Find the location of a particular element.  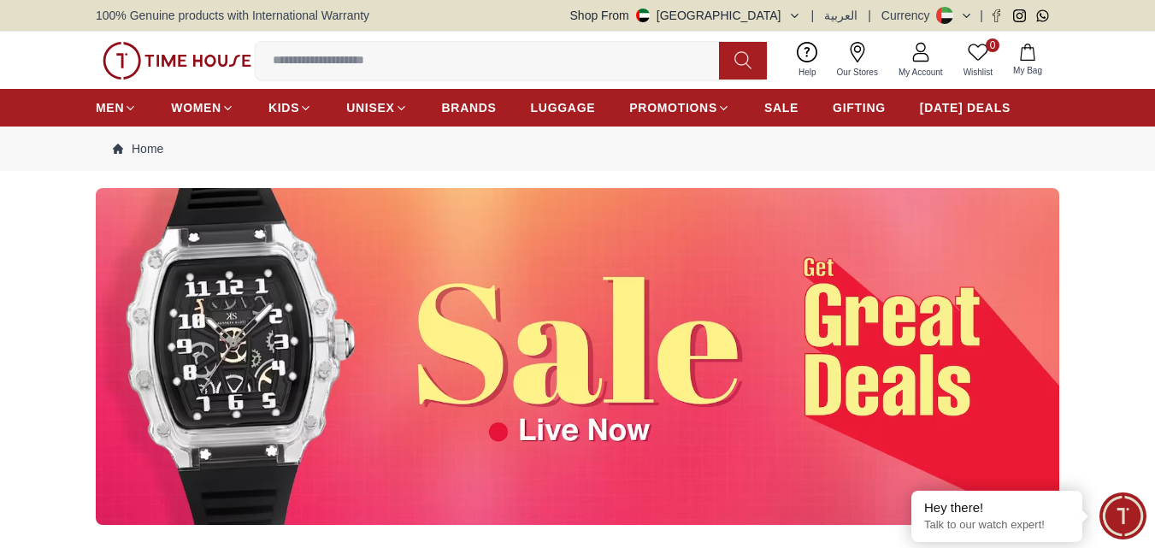

a: Our Stores is located at coordinates (857, 60).